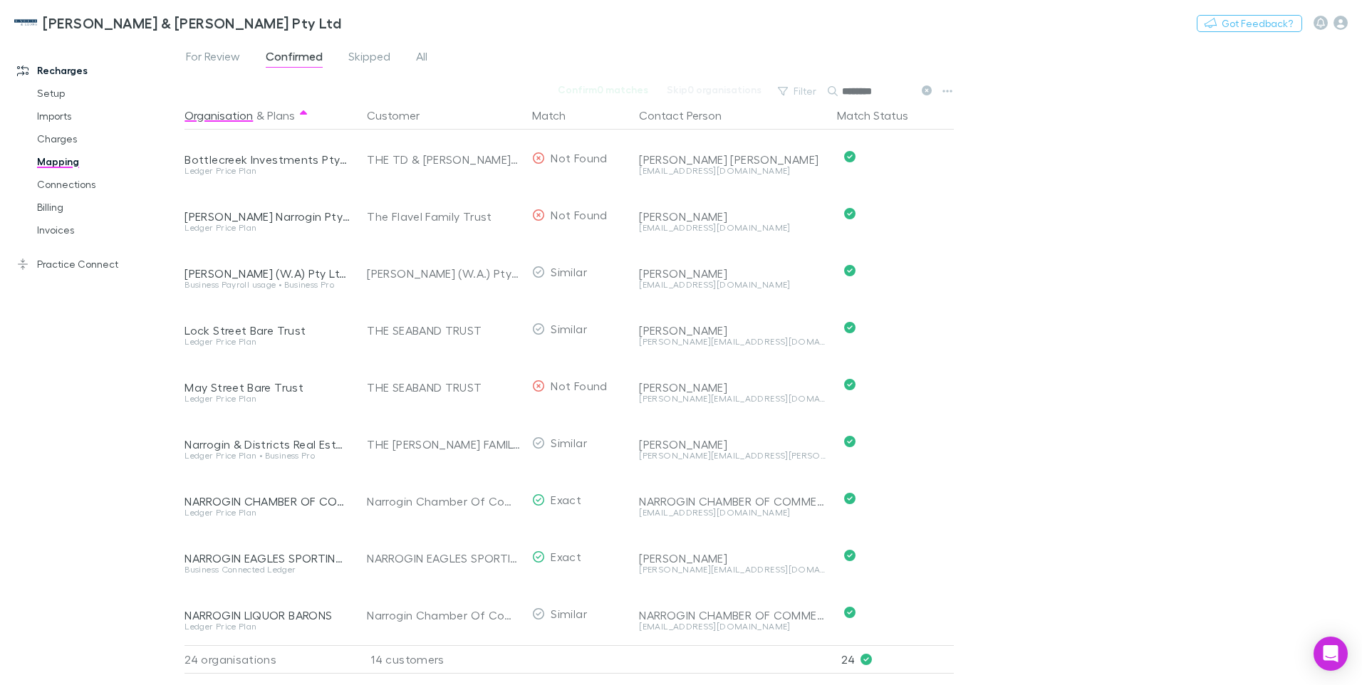  Describe the element at coordinates (98, 264) in the screenshot. I see `a: Practice Connect` at that location.